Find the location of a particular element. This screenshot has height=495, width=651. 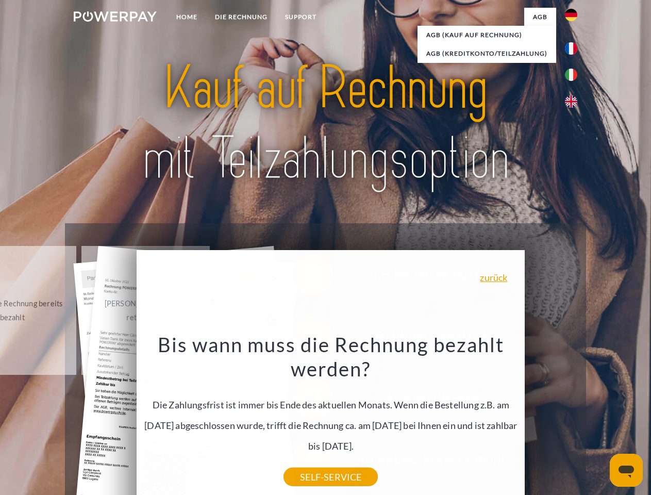

img: fr is located at coordinates (571, 48).